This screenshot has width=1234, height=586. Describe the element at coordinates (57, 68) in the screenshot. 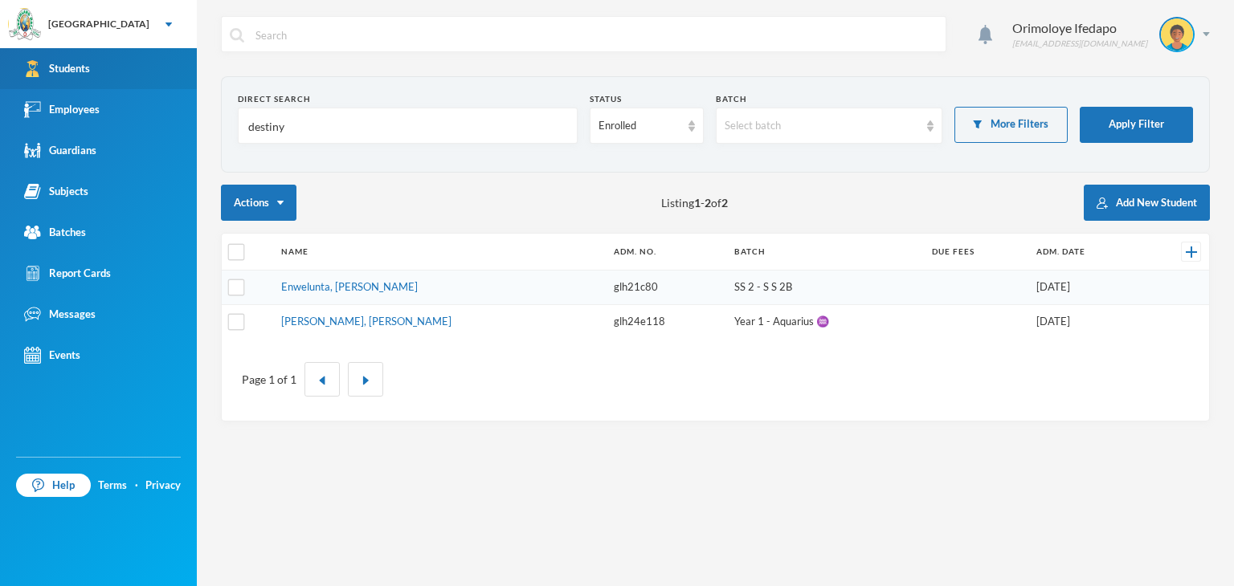

I see `div: Students` at that location.